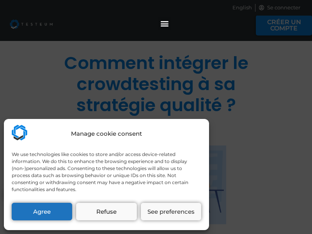 Image resolution: width=312 pixels, height=234 pixels. Describe the element at coordinates (106, 211) in the screenshot. I see `button: Refuse` at that location.